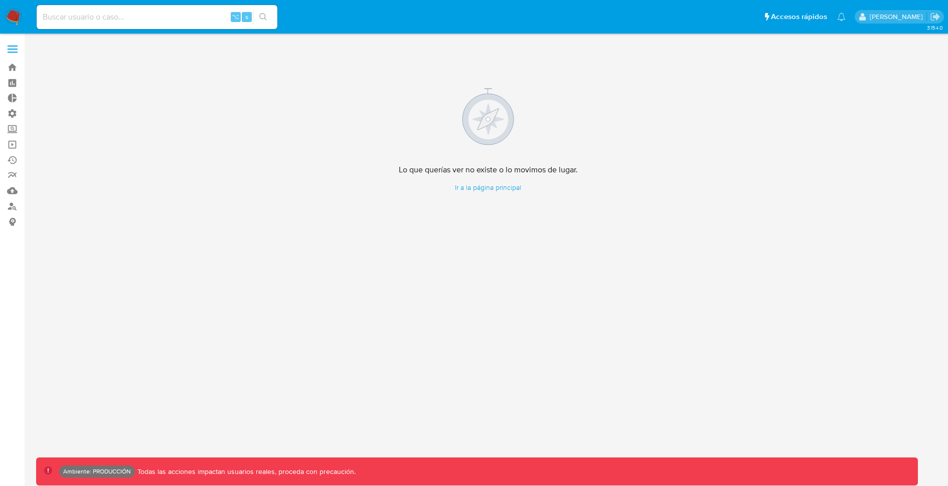 This screenshot has width=948, height=486. What do you see at coordinates (935, 17) in the screenshot?
I see `a: Salir` at bounding box center [935, 17].